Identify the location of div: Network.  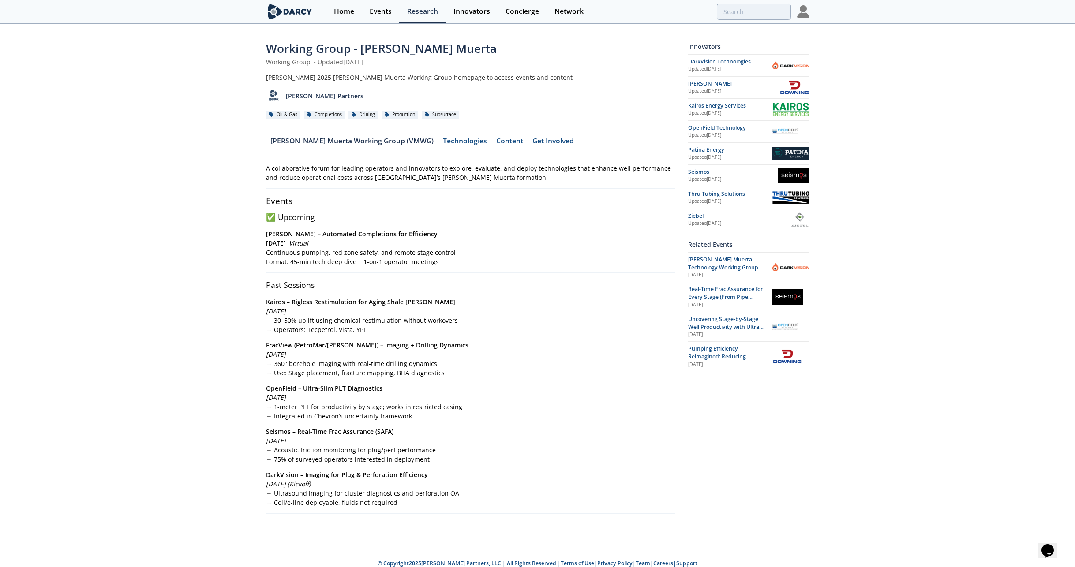
(569, 11).